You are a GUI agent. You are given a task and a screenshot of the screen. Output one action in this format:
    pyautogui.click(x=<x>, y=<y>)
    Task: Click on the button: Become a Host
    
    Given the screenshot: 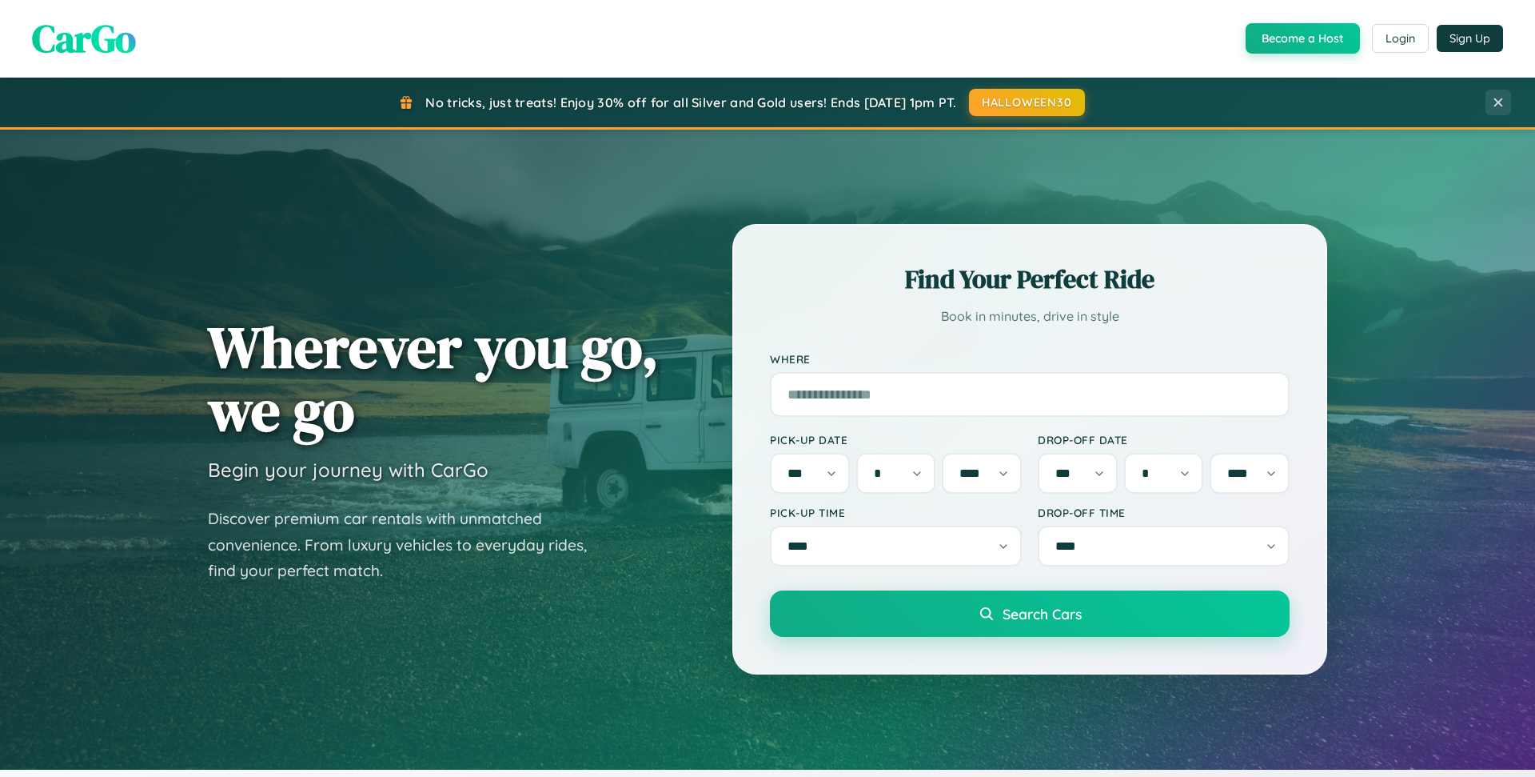 What is the action you would take?
    pyautogui.click(x=1303, y=38)
    